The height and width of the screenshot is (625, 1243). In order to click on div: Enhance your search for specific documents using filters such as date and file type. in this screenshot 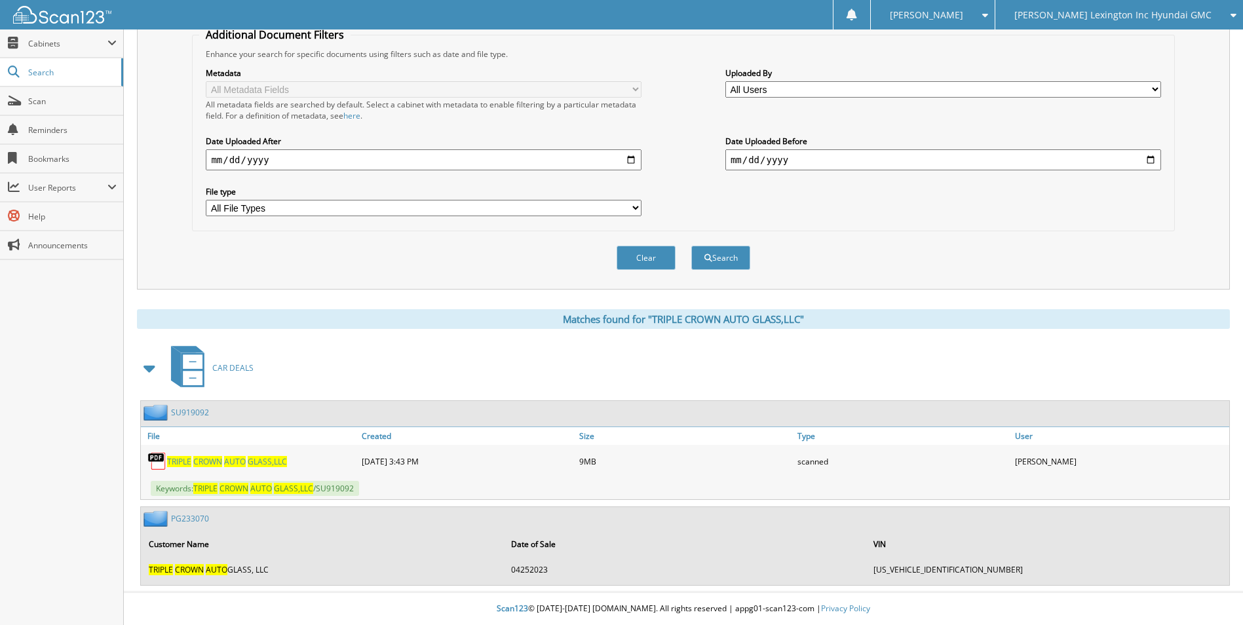, I will do `click(683, 54)`.